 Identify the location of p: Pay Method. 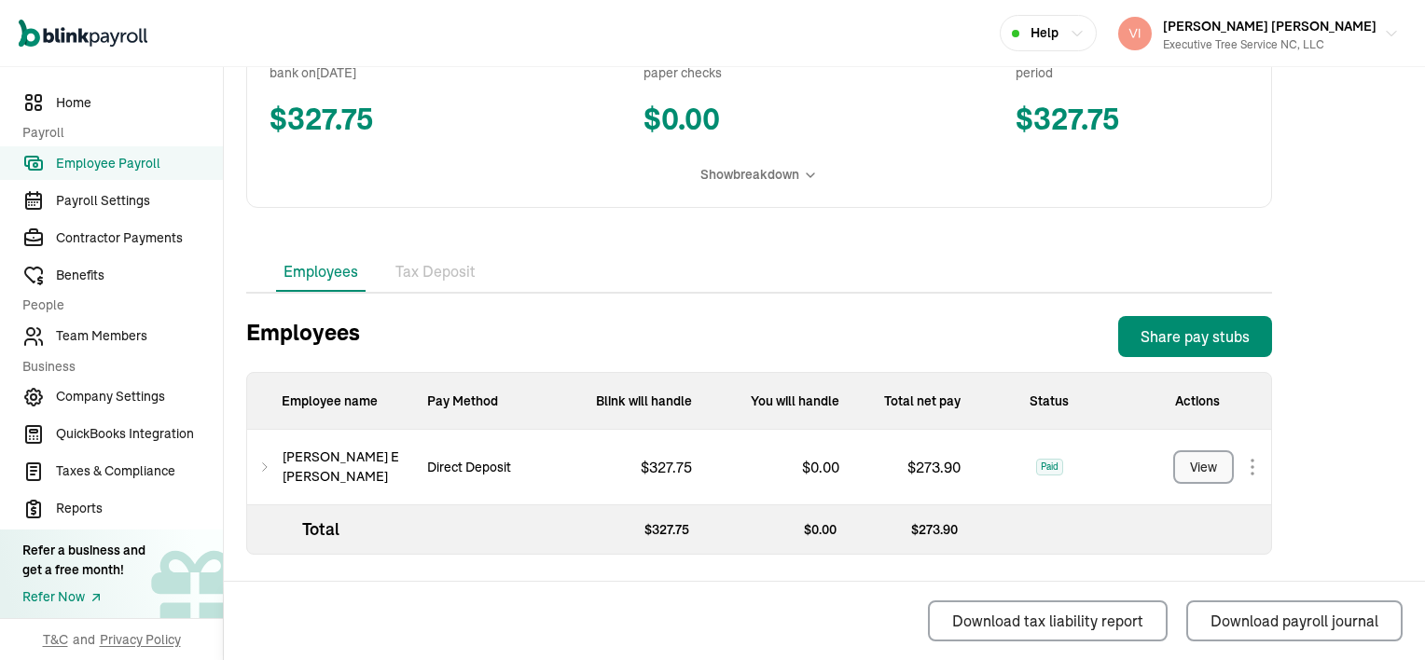
(486, 401).